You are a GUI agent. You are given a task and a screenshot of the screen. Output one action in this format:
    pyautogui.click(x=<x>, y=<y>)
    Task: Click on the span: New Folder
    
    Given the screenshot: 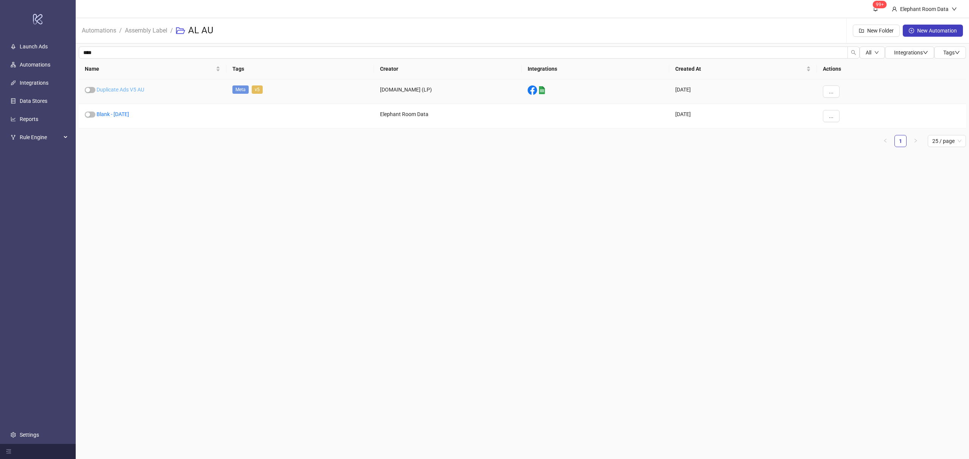 What is the action you would take?
    pyautogui.click(x=880, y=31)
    